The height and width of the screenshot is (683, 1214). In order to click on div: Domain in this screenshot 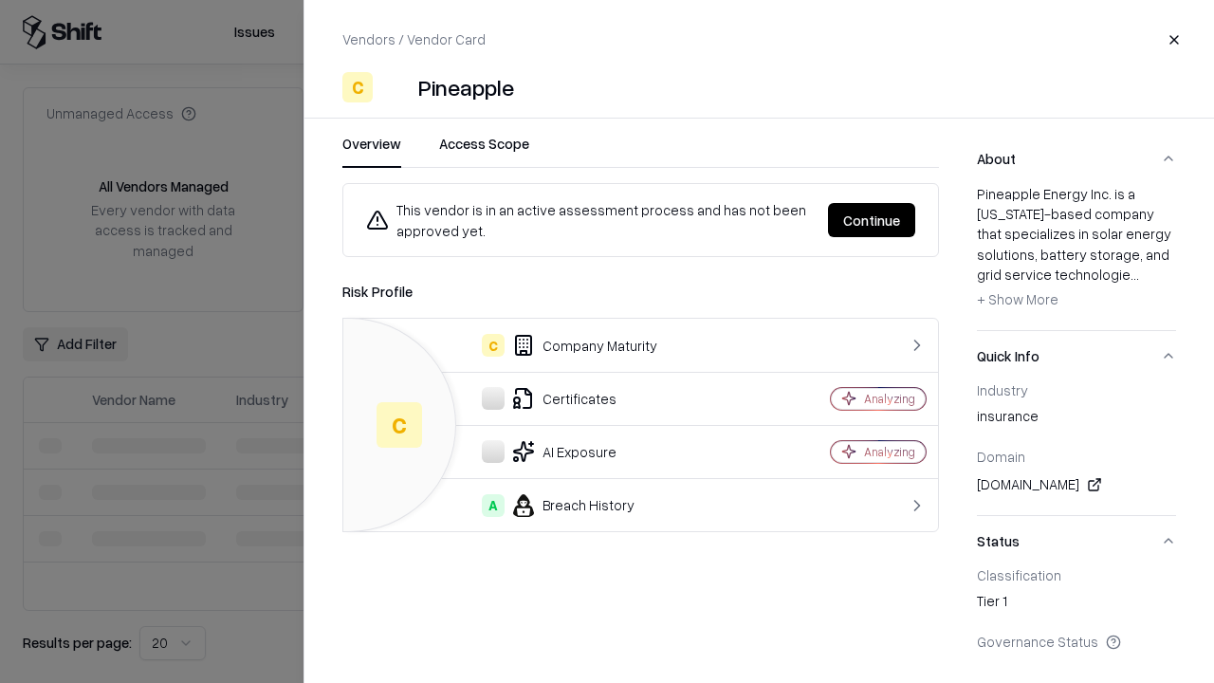, I will do `click(1076, 456)`.